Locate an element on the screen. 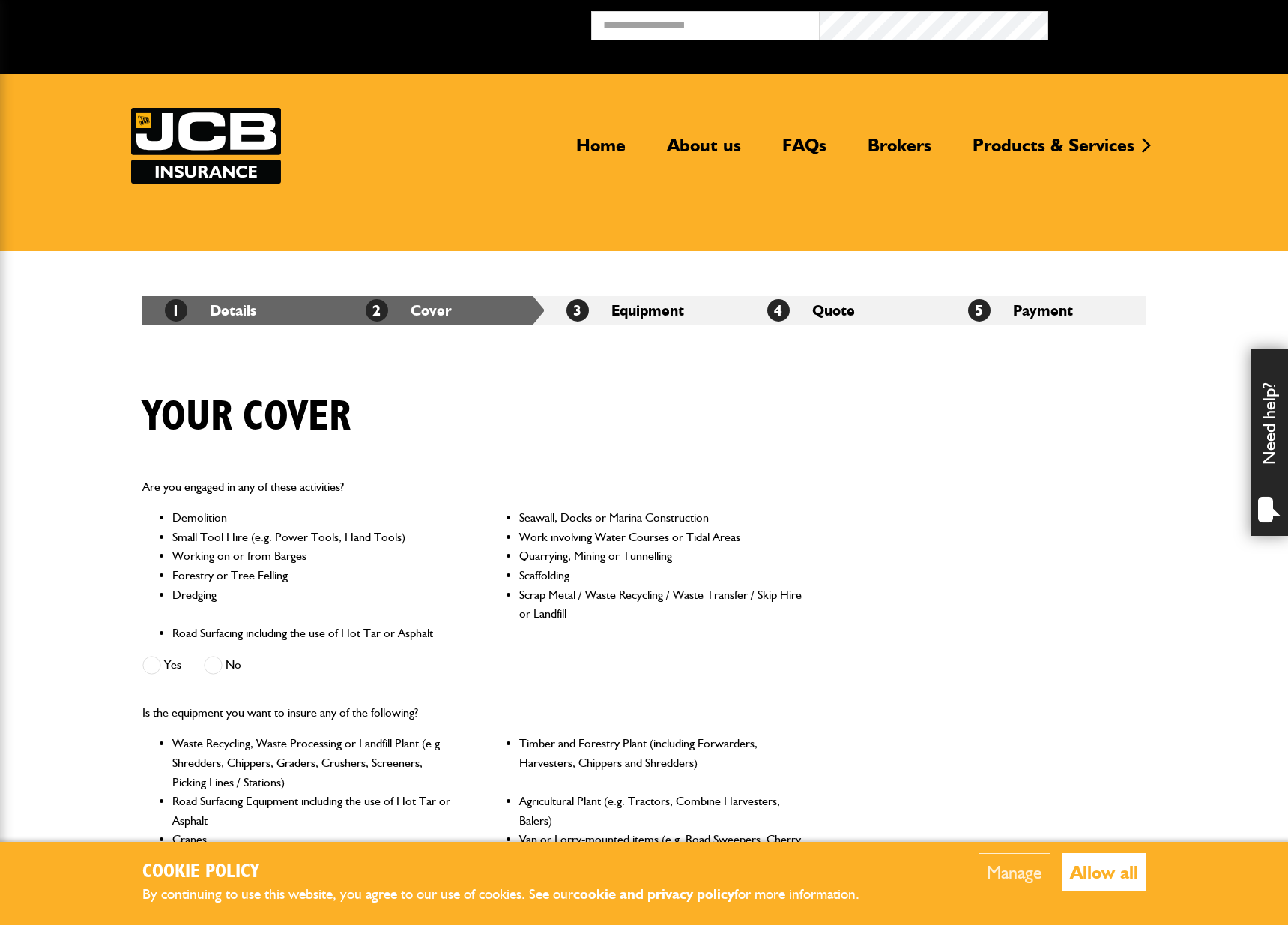  label: No is located at coordinates (223, 665).